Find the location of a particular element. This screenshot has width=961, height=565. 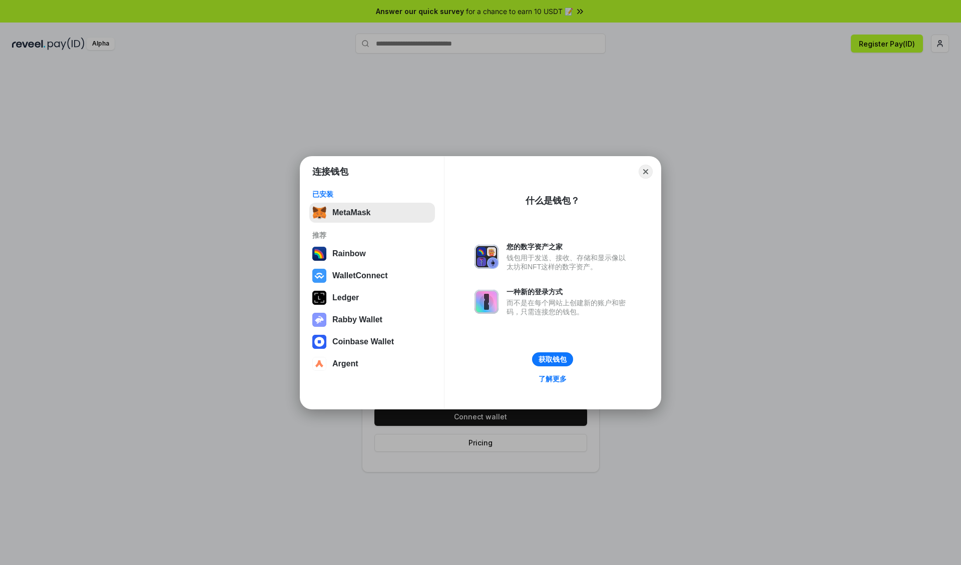

a: 了解更多 is located at coordinates (552, 379).